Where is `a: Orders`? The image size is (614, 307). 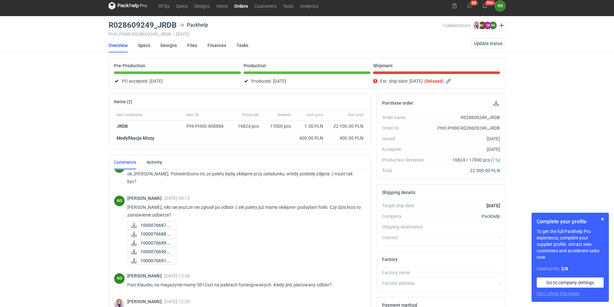
a: Orders is located at coordinates (241, 6).